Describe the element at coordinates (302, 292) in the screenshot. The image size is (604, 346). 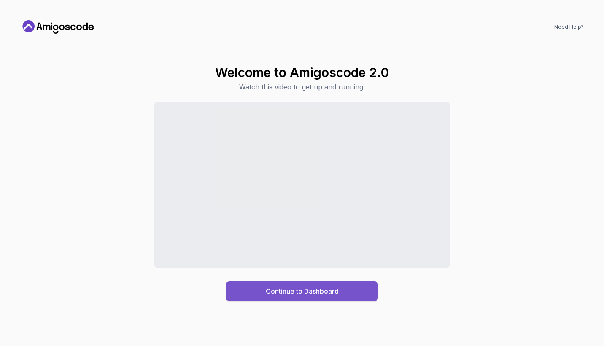
I see `div: Continue to Dashboard` at that location.